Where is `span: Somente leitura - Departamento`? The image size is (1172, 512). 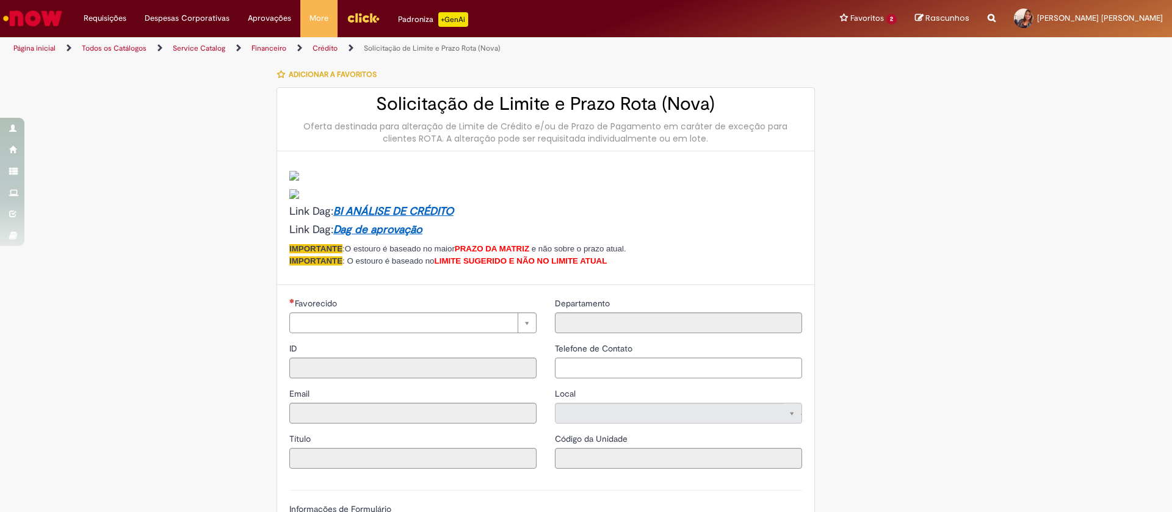 span: Somente leitura - Departamento is located at coordinates (584, 303).